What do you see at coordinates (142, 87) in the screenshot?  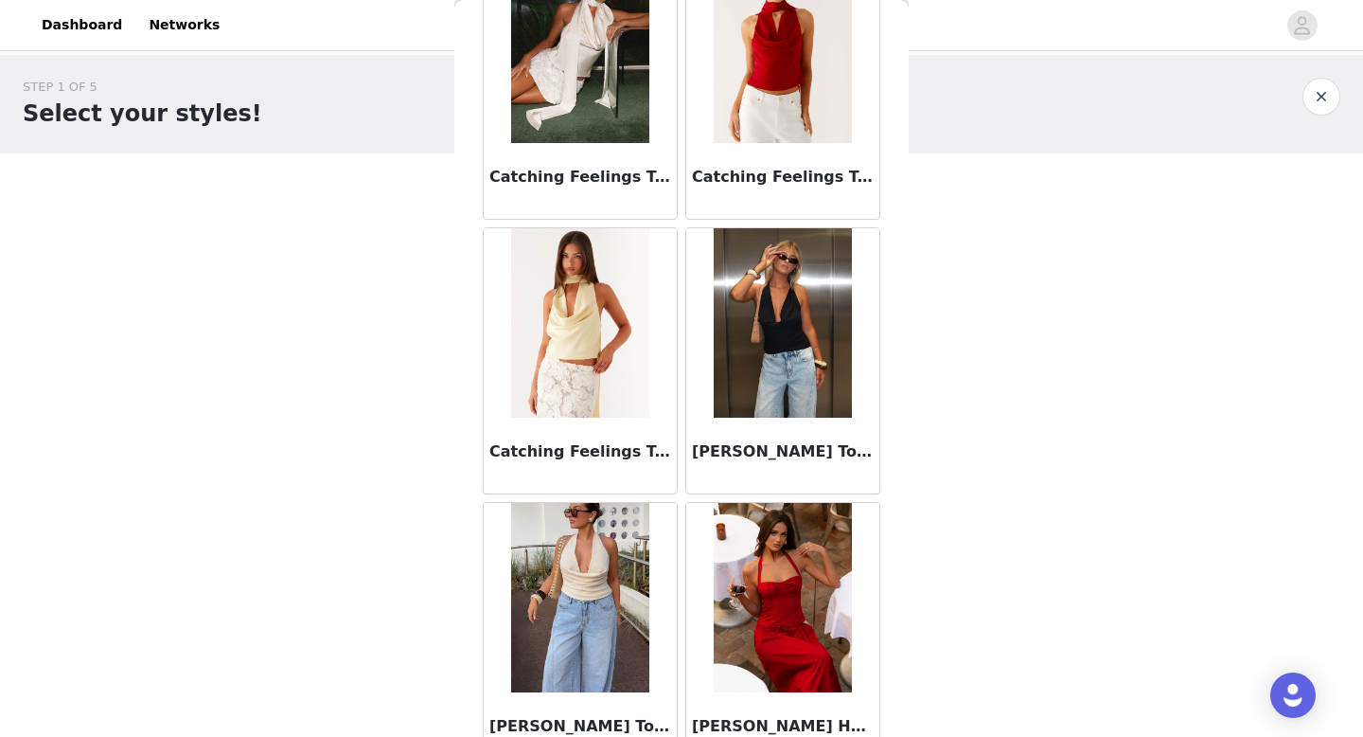 I see `div: STEP 1 OF 5` at bounding box center [142, 87].